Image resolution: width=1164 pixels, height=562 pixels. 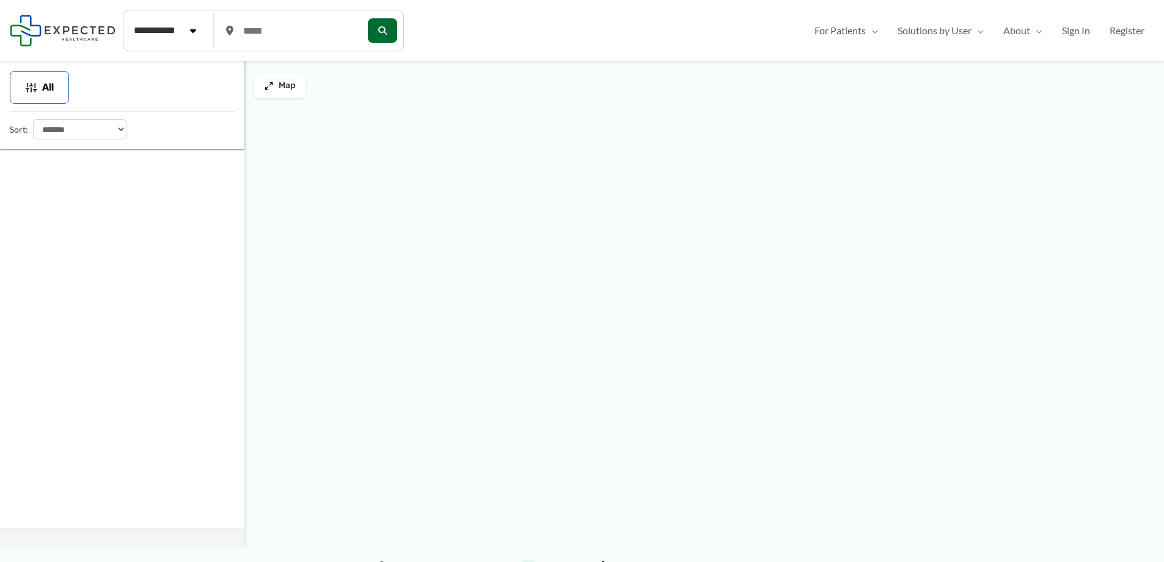 I want to click on button: Map, so click(x=280, y=86).